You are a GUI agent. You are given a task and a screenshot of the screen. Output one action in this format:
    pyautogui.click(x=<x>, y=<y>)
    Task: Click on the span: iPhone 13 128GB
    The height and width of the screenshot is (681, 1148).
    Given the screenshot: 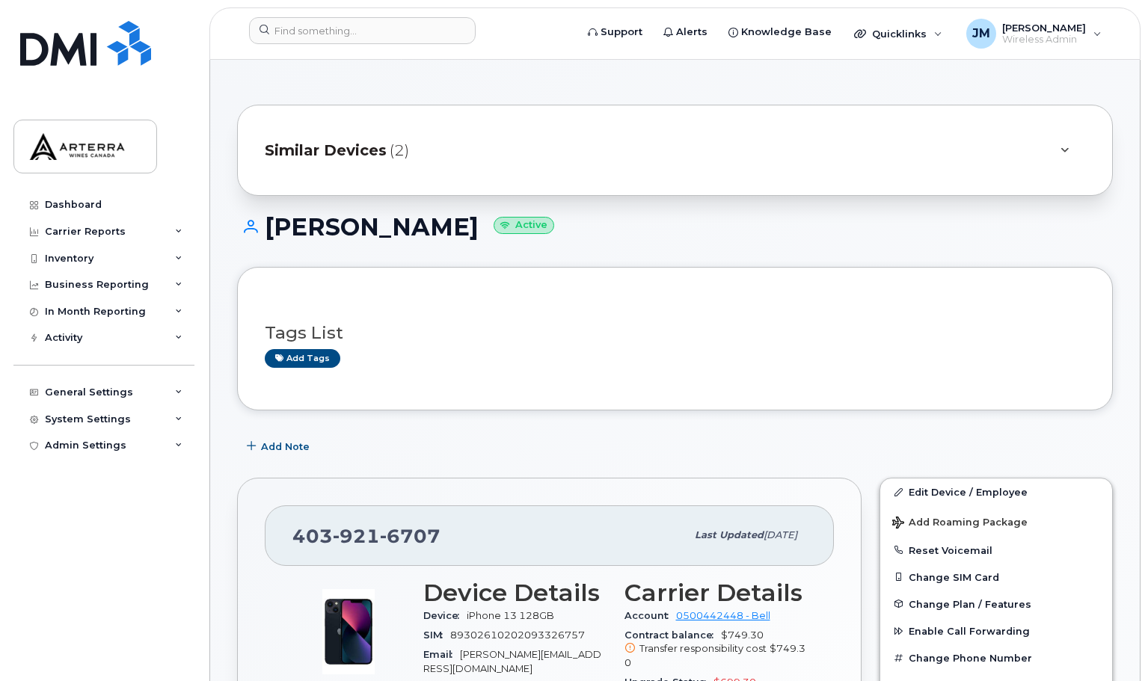 What is the action you would take?
    pyautogui.click(x=510, y=615)
    